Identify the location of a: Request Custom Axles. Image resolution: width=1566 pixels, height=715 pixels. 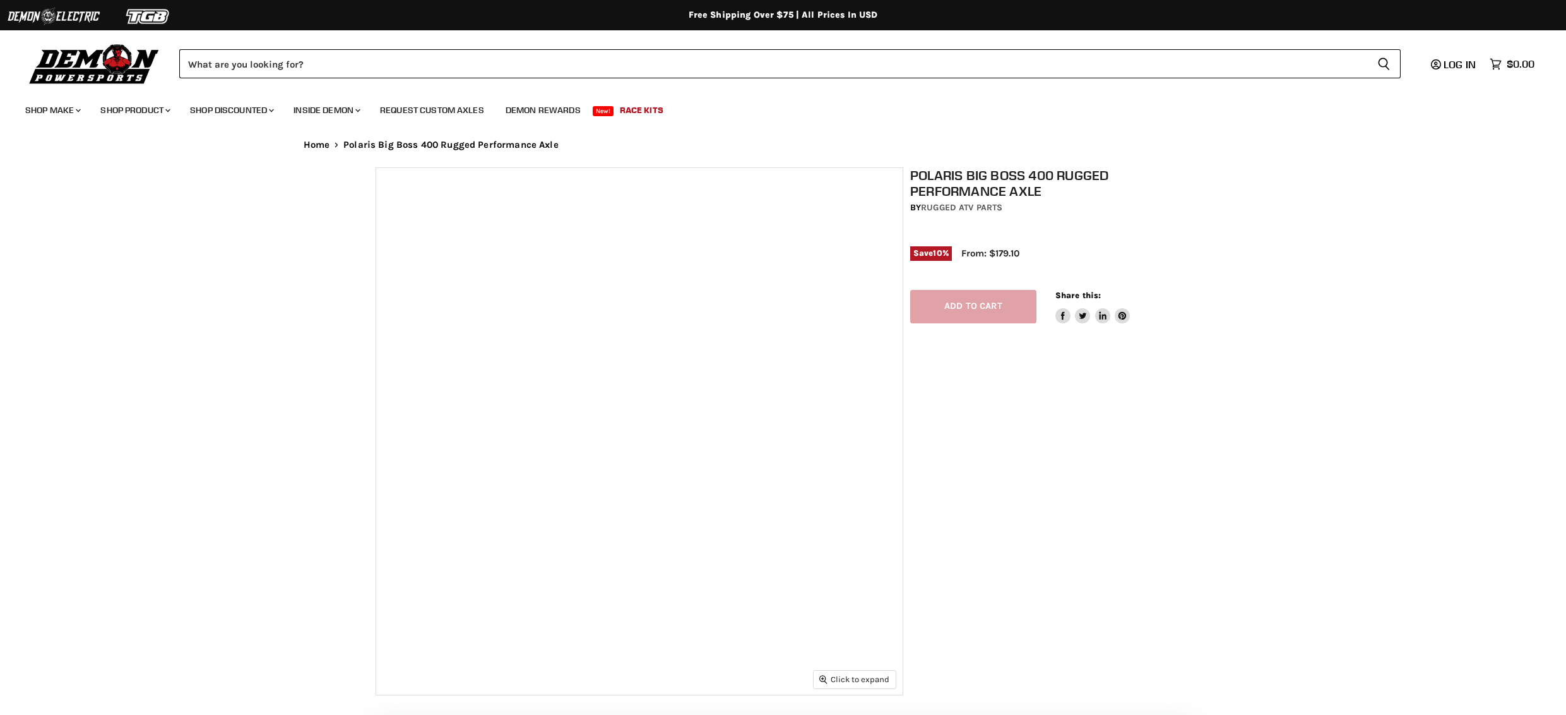
(432, 110).